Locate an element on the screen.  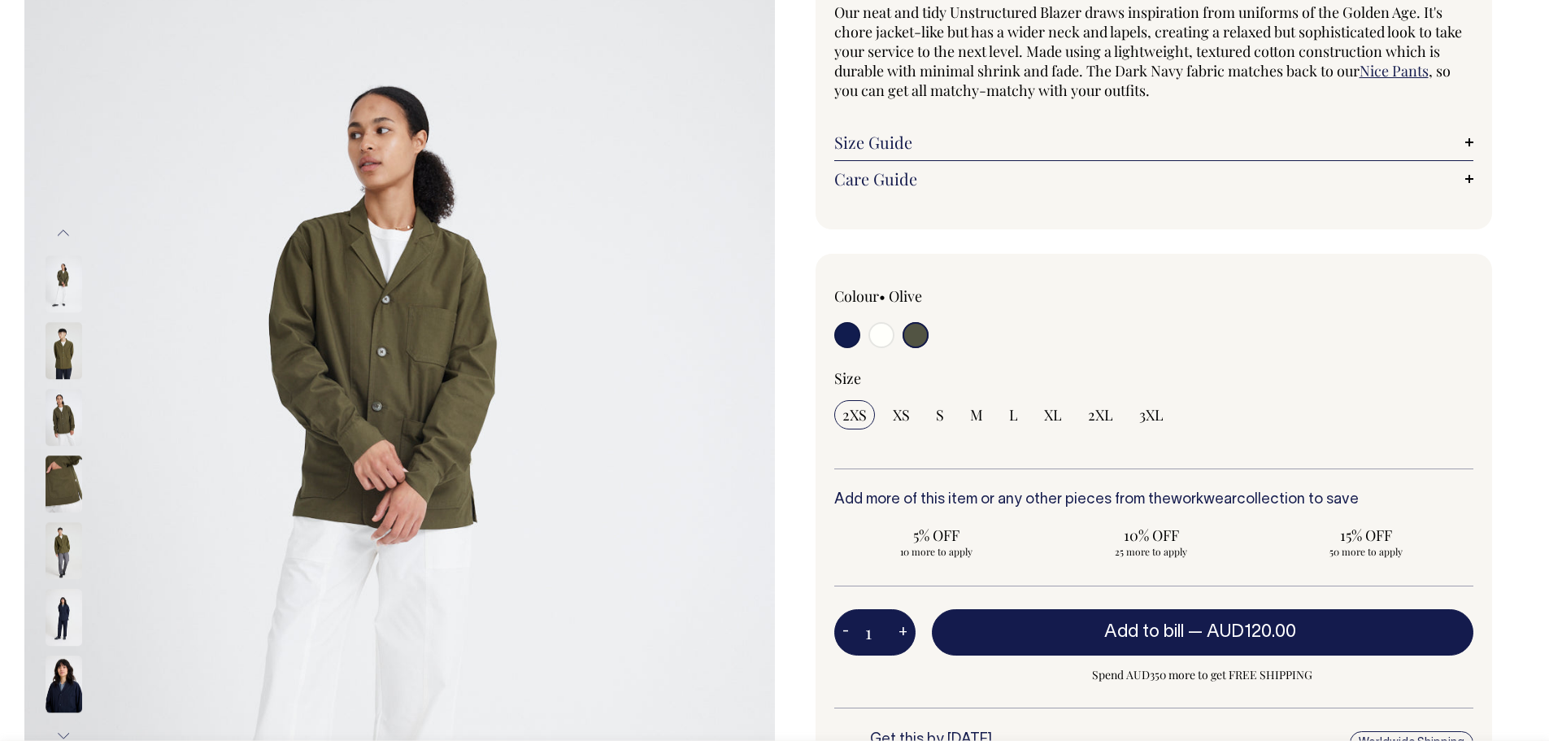
span: Our neat and tidy Unstructured Blazer draws inspiration from uniforms of the Golden Age. It's cho... is located at coordinates (1148, 41).